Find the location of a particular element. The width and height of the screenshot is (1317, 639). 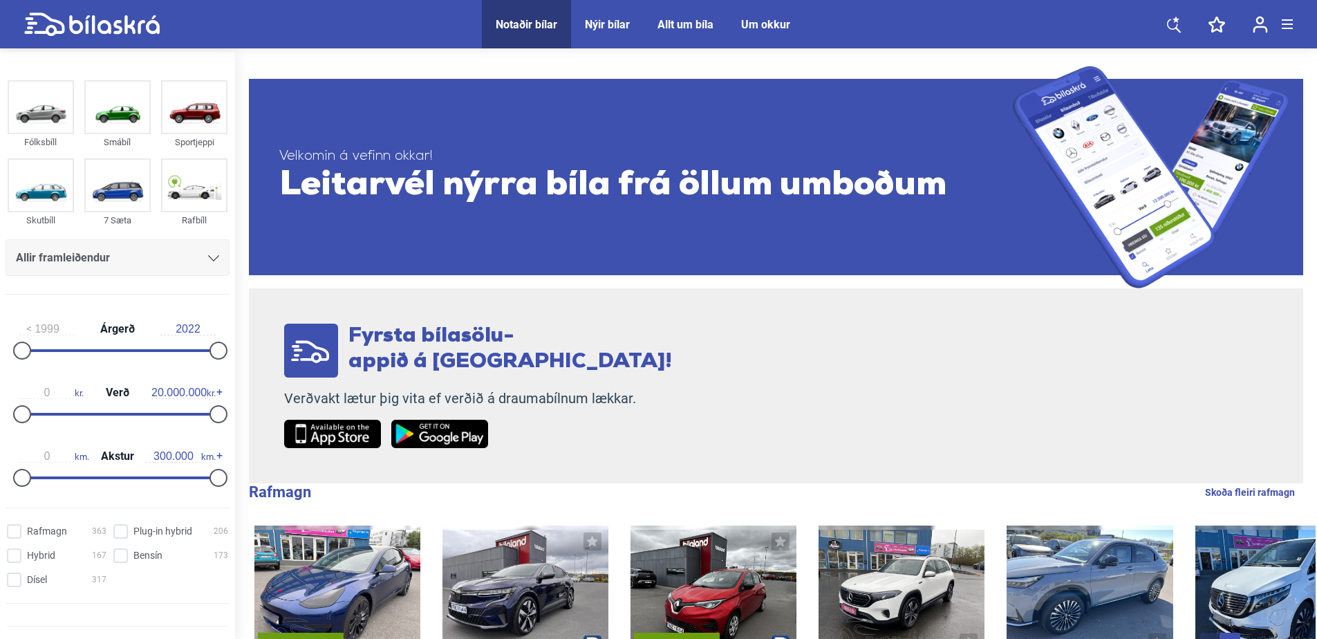

span: 206 is located at coordinates (221, 531).